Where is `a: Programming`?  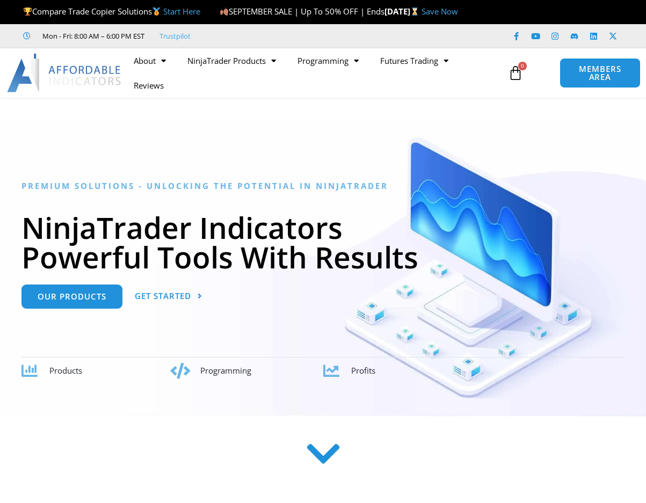
a: Programming is located at coordinates (328, 61).